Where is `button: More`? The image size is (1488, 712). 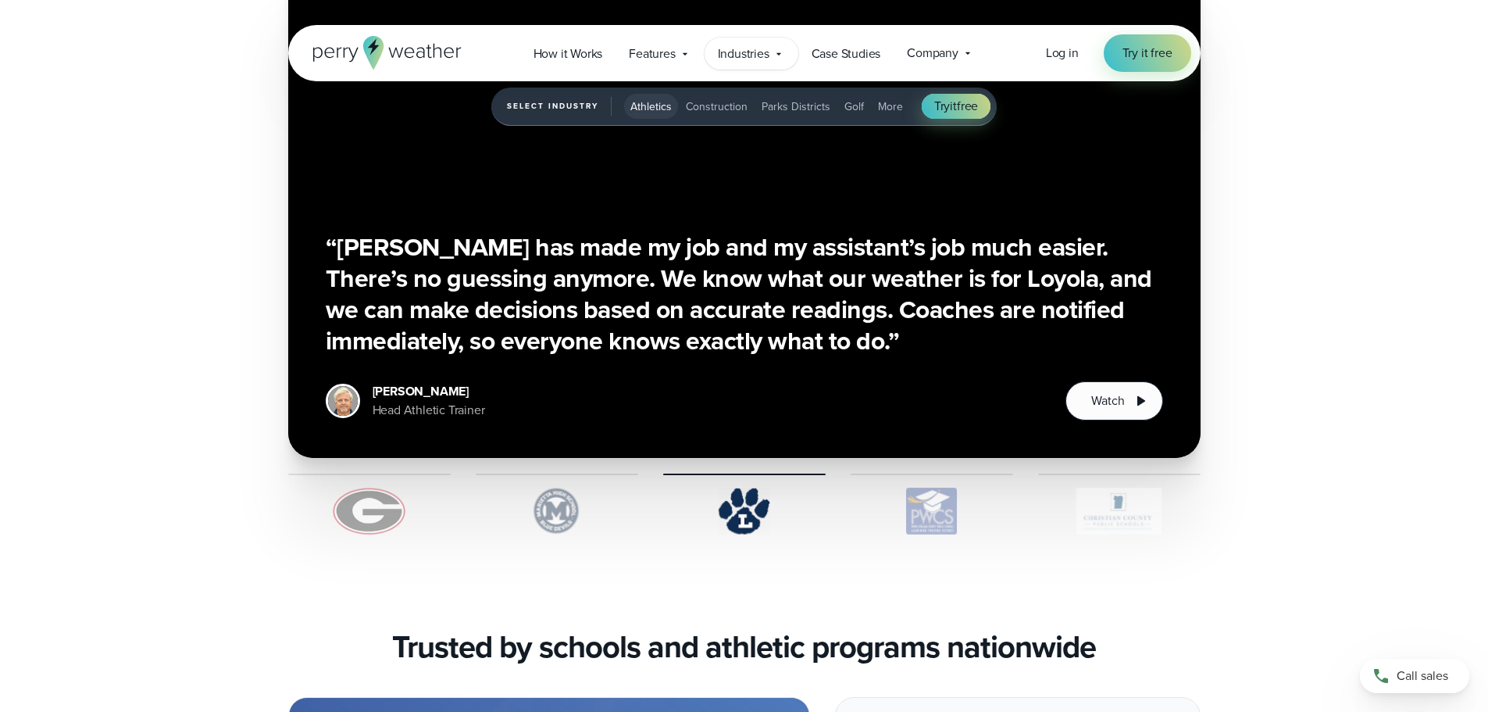 button: More is located at coordinates (890, 106).